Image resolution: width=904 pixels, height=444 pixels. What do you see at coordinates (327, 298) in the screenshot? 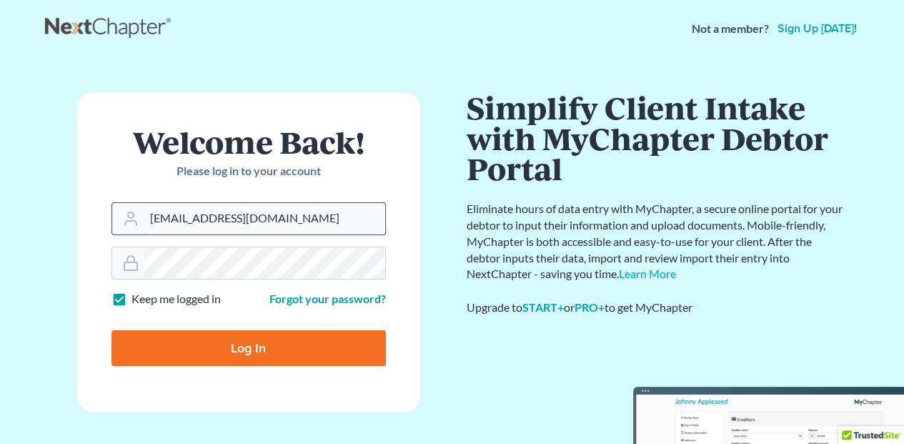
I see `a: Forgot your password?` at bounding box center [327, 298].